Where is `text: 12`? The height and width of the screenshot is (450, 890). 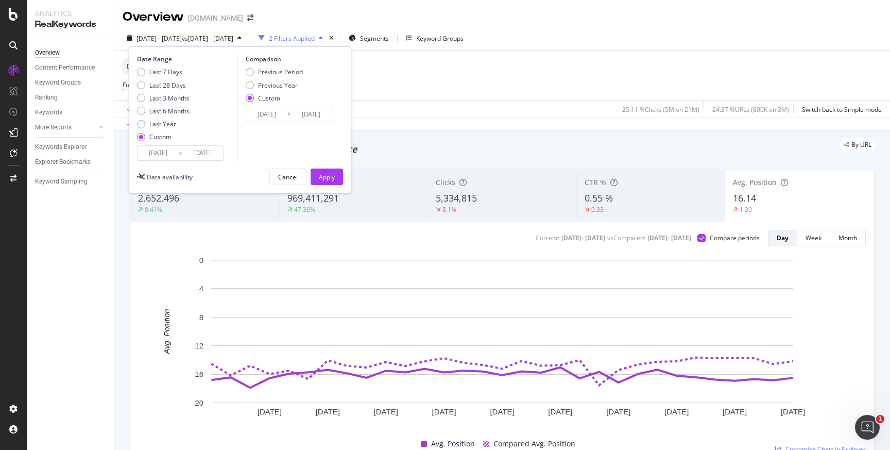 text: 12 is located at coordinates (199, 345).